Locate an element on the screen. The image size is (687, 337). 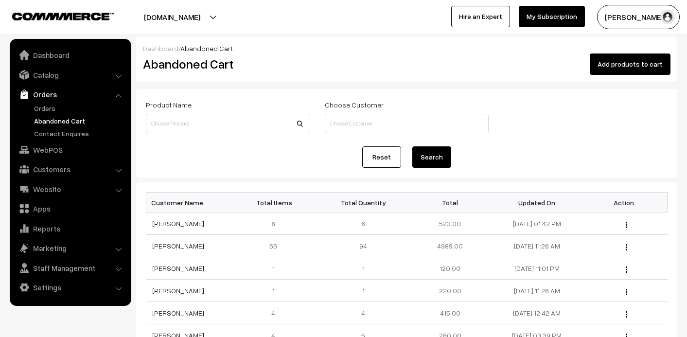
td: 94 is located at coordinates (363, 246).